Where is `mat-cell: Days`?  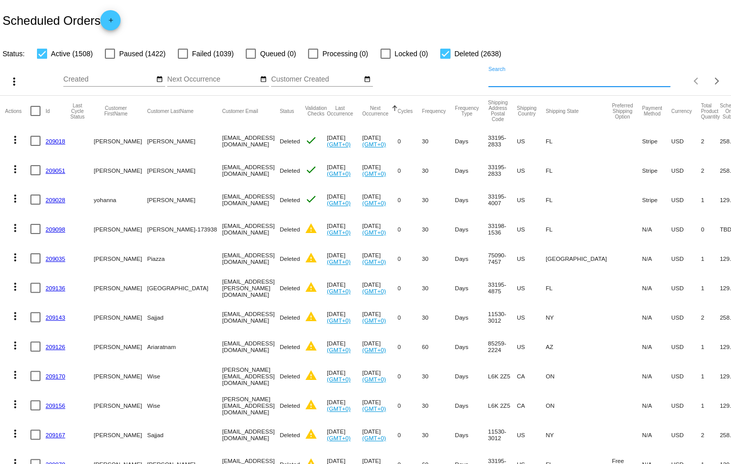 mat-cell: Days is located at coordinates (471, 229).